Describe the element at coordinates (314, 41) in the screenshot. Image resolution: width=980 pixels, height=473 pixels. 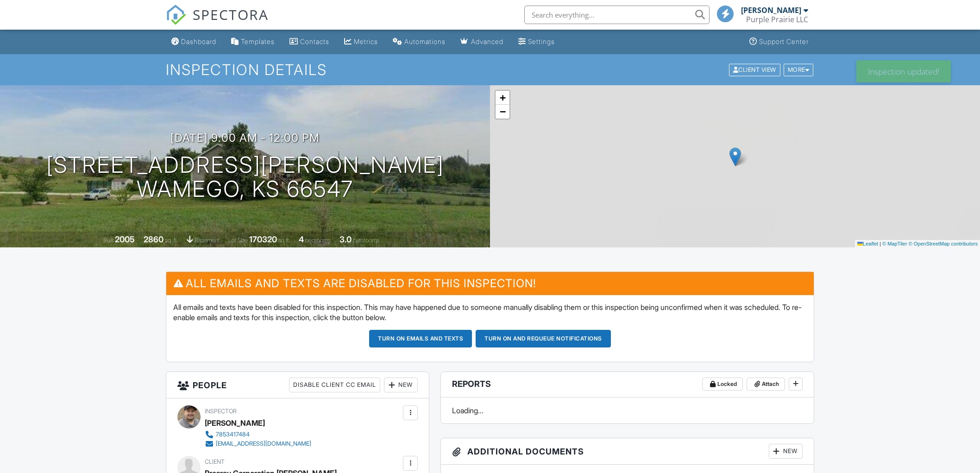
I see `div: Contacts` at that location.